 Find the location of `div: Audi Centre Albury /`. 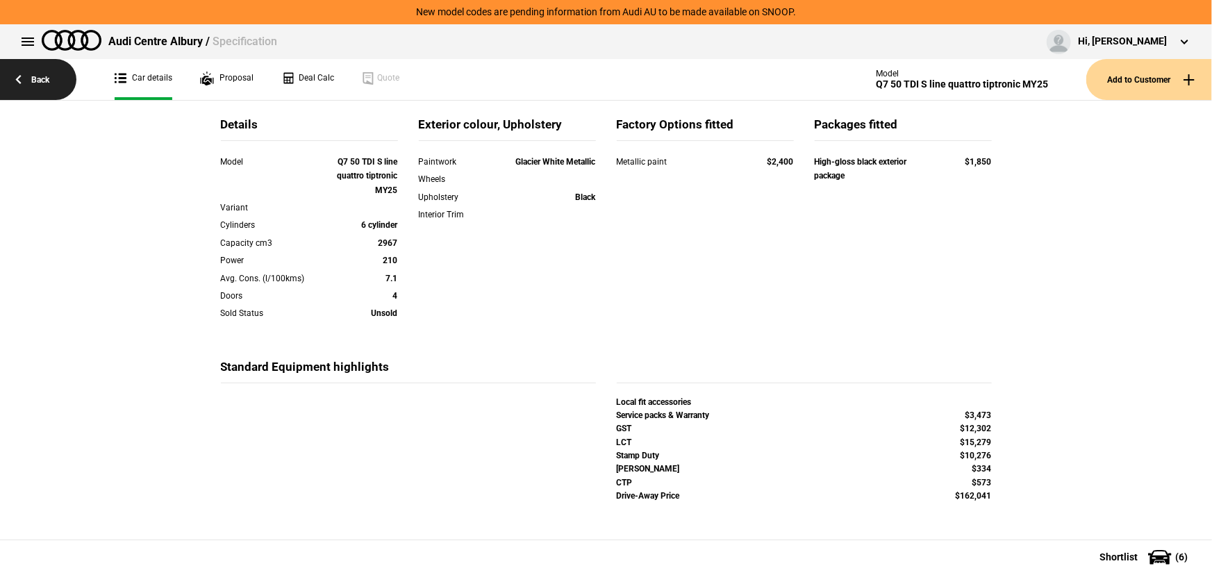

div: Audi Centre Albury / is located at coordinates (192, 42).